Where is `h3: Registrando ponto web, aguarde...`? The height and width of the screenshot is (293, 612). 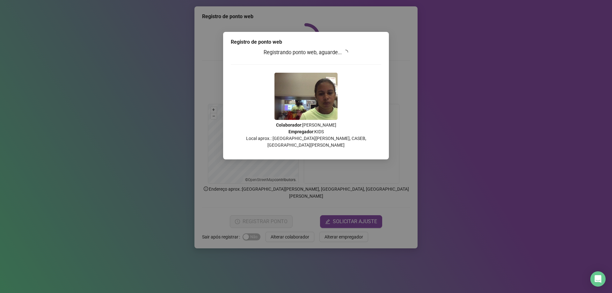
h3: Registrando ponto web, aguarde... is located at coordinates (306, 53).